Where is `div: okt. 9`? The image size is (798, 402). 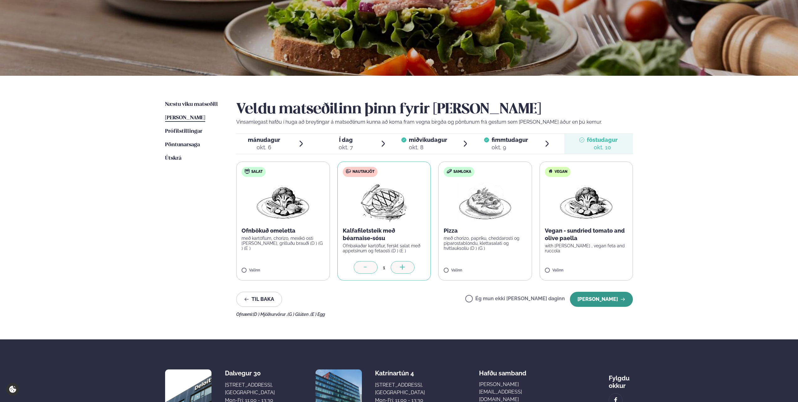
div: okt. 9 is located at coordinates (510, 148).